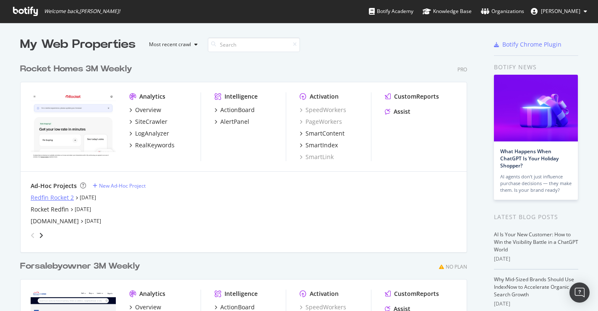 This screenshot has width=598, height=311. I want to click on a: Rocket Redfin, so click(49, 209).